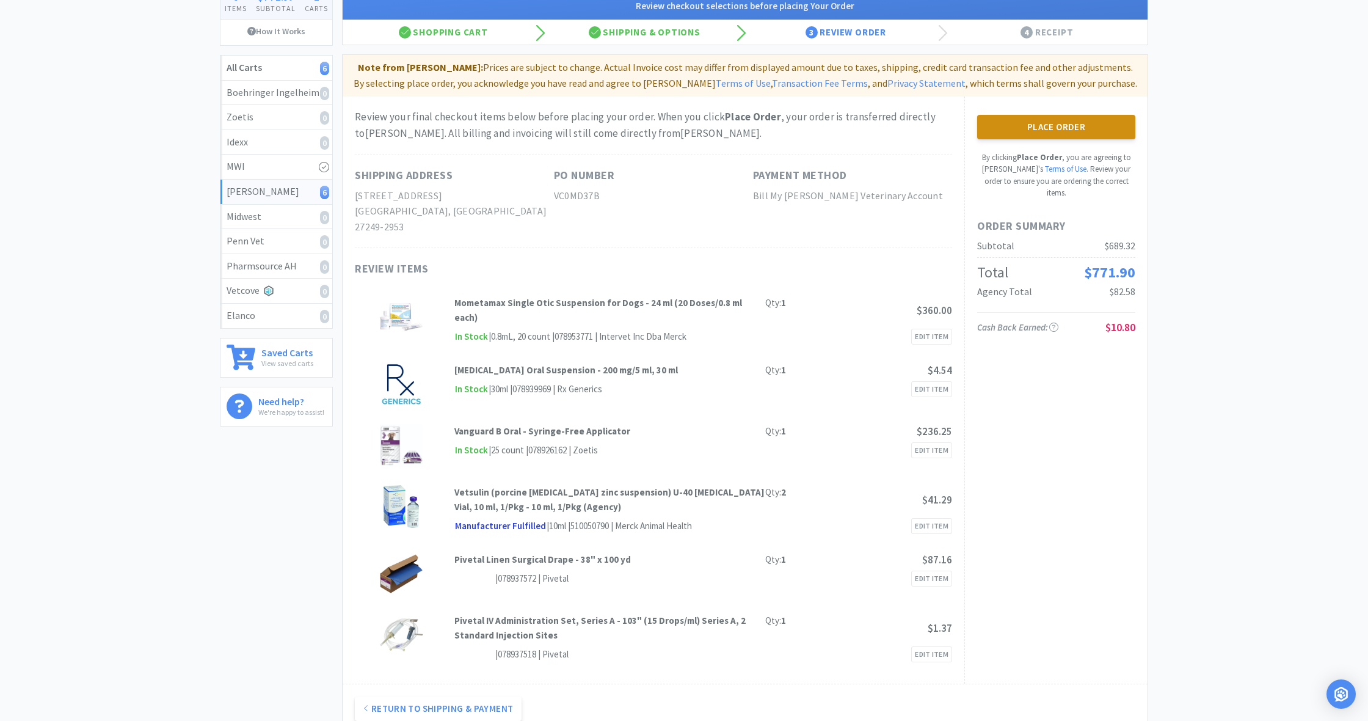 This screenshot has height=721, width=1368. I want to click on div: | 078937518 | Pivetal, so click(531, 654).